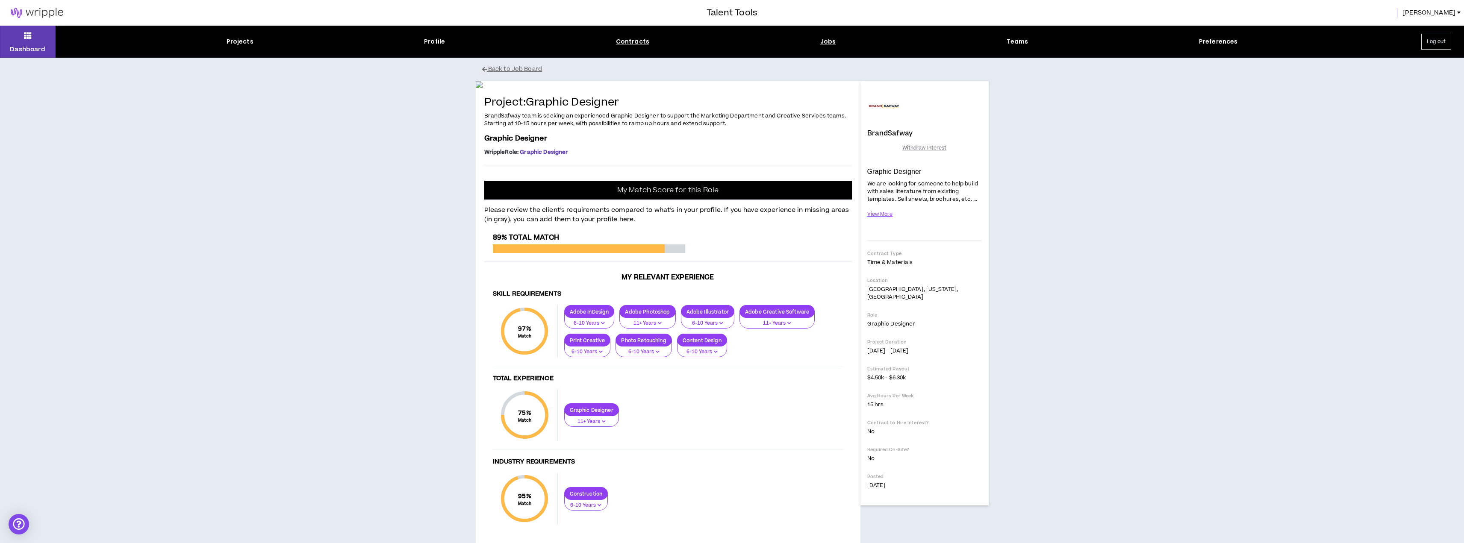  I want to click on button: Back to Job Board, so click(739, 69).